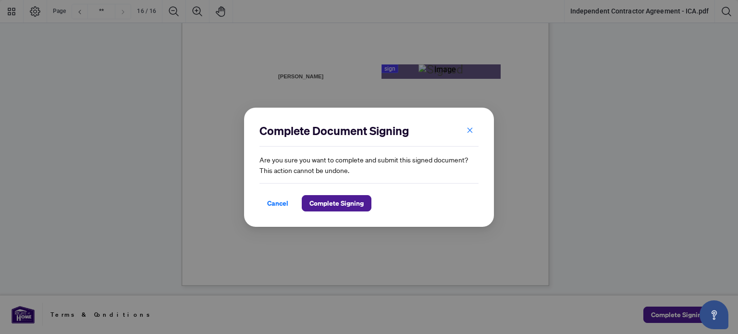 This screenshot has height=334, width=738. Describe the element at coordinates (470, 130) in the screenshot. I see `span: close` at that location.